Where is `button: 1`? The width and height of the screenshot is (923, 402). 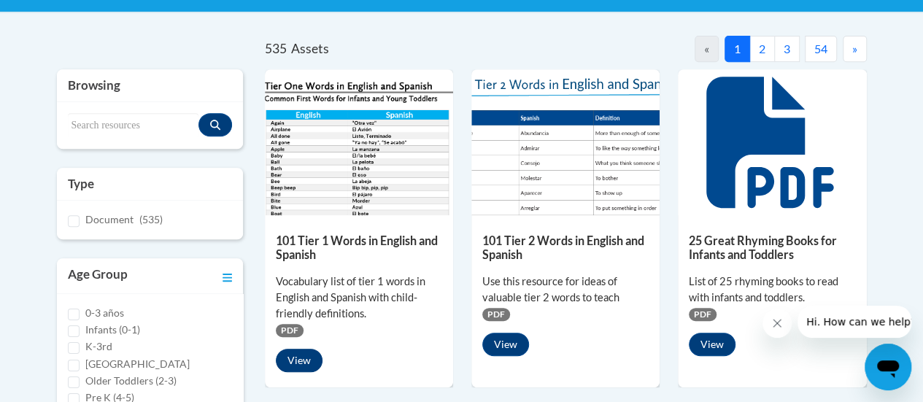 button: 1 is located at coordinates (737, 49).